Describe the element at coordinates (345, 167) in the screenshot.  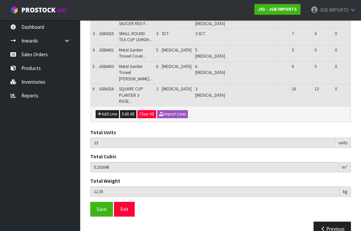
I see `div: m³` at that location.